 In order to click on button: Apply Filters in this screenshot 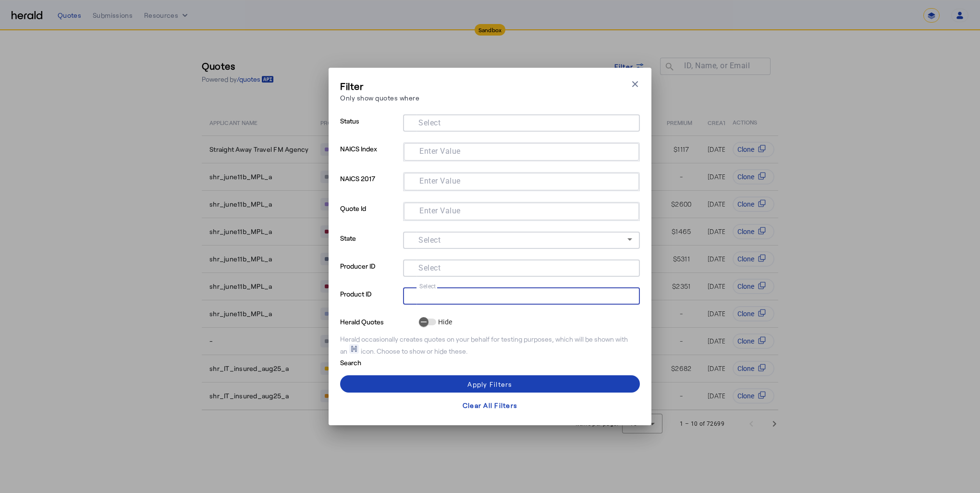, I will do `click(490, 384)`.